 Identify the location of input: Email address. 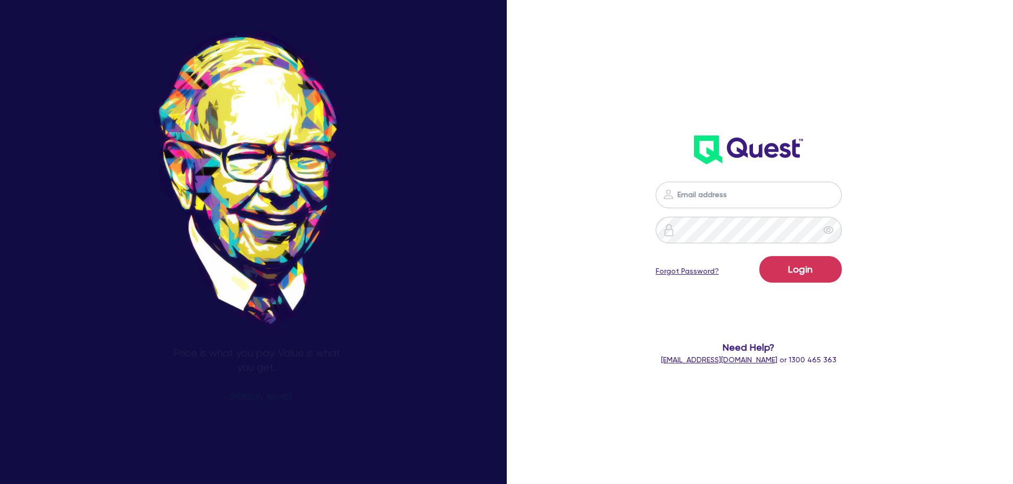
(749, 195).